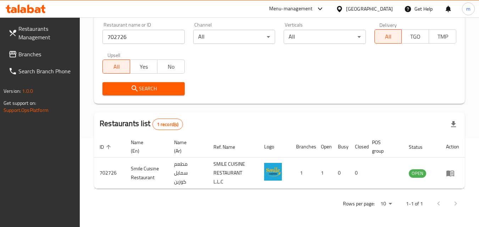 The image size is (479, 227). I want to click on p: Rows per page:, so click(359, 204).